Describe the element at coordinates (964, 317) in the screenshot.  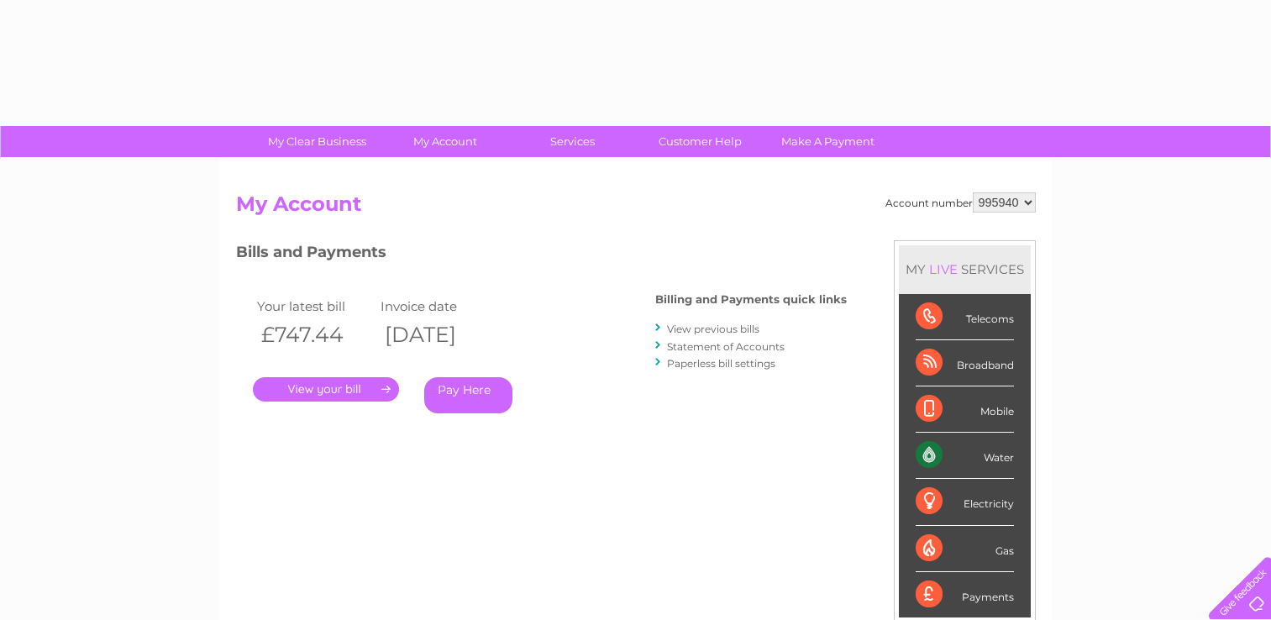
I see `div: Telecoms` at that location.